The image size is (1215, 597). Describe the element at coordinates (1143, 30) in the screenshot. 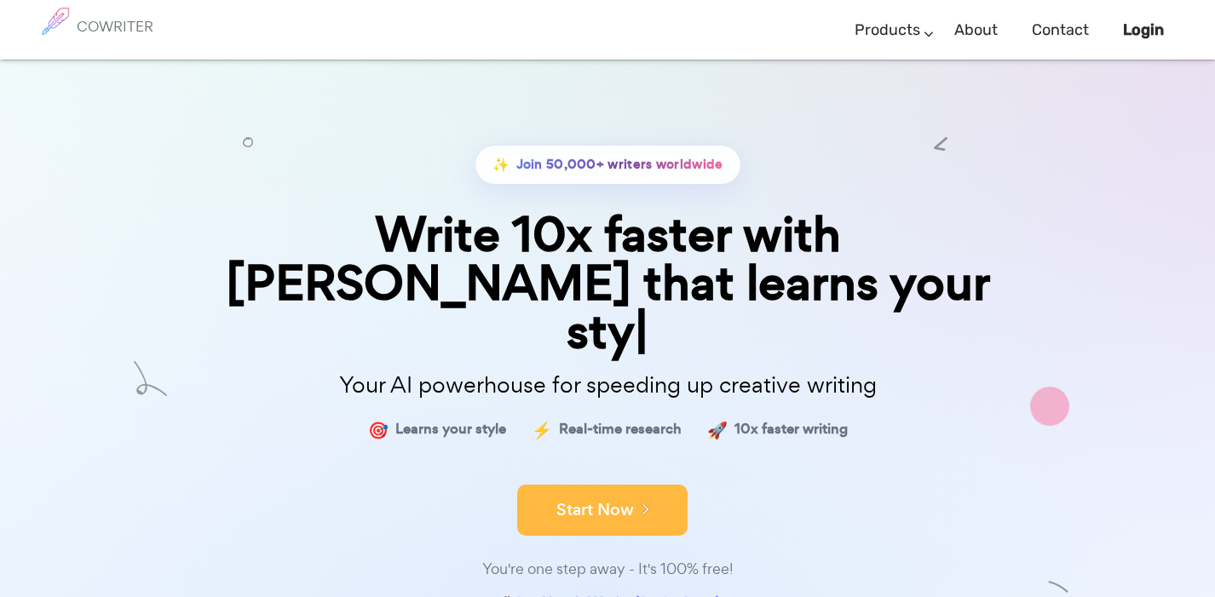

I see `a: Login` at that location.